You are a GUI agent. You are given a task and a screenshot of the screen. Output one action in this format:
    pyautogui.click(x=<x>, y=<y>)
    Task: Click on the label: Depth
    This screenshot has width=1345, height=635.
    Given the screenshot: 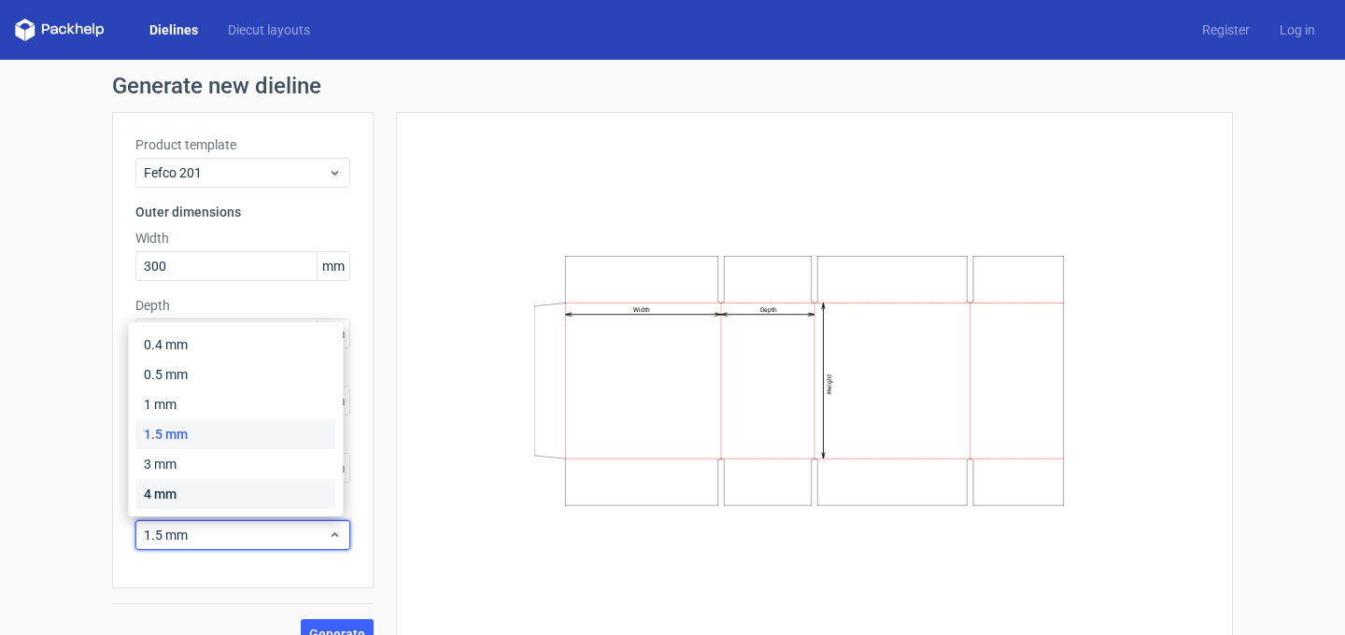 What is the action you would take?
    pyautogui.click(x=243, y=305)
    